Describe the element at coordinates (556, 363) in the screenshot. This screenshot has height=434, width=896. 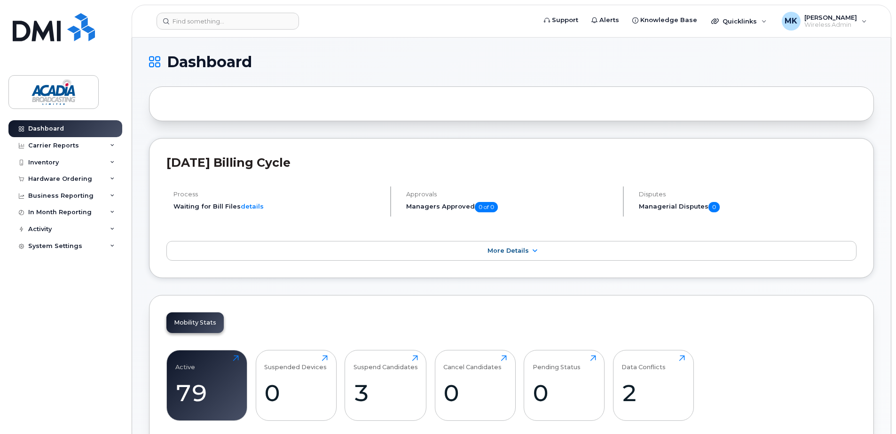
I see `div: Pending Status` at that location.